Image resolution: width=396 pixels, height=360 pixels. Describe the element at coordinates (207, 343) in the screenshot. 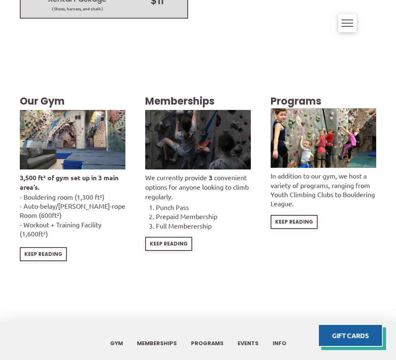

I see `span: Programs` at that location.